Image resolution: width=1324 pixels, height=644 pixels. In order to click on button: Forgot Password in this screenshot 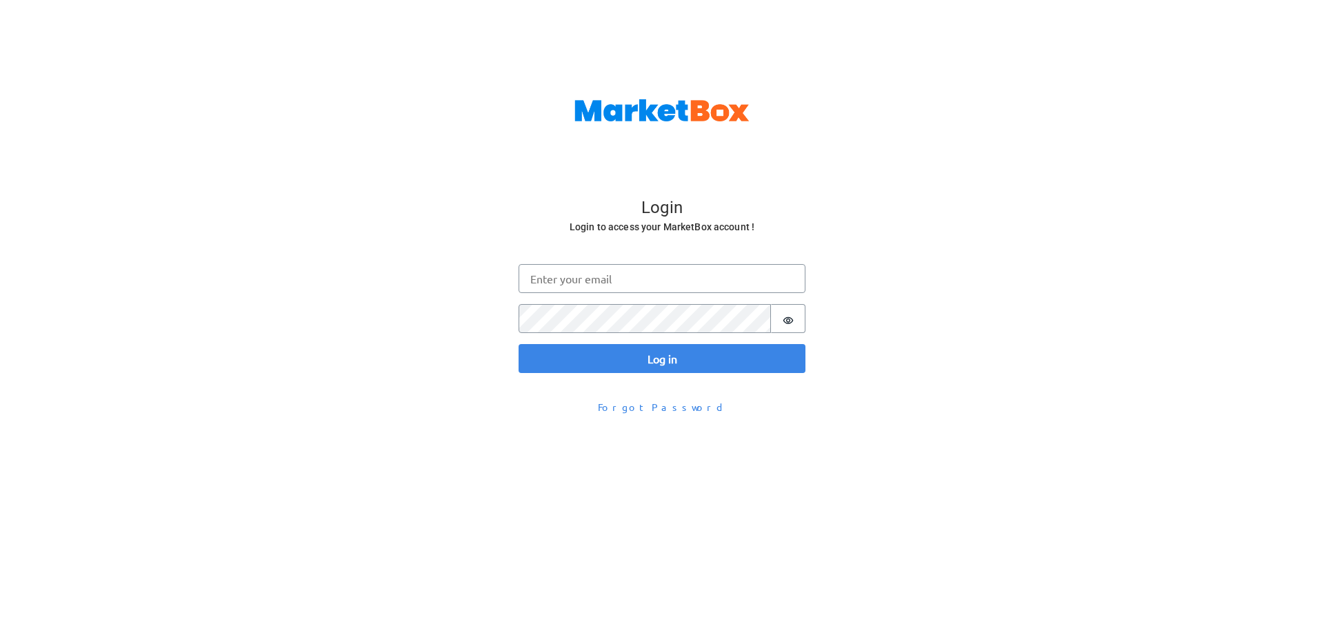, I will do `click(662, 407)`.